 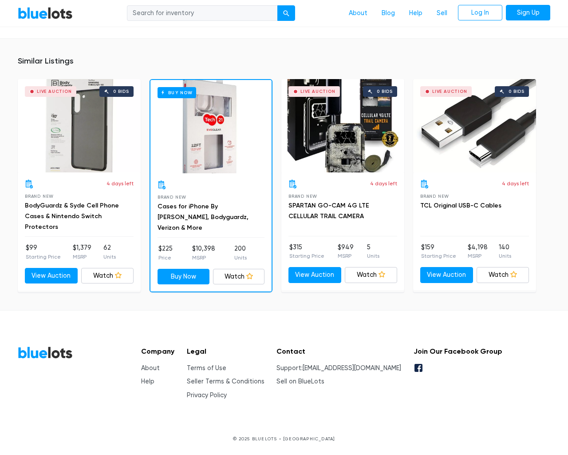 What do you see at coordinates (301, 381) in the screenshot?
I see `a: Sell on BlueLots` at bounding box center [301, 381].